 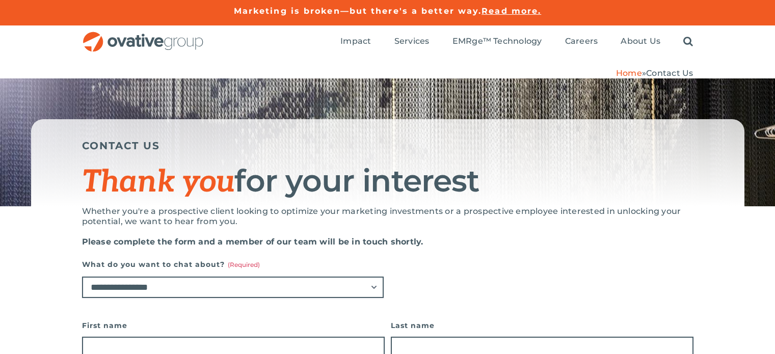 What do you see at coordinates (358, 11) in the screenshot?
I see `a: Marketing is broken—but there's a better way.` at bounding box center [358, 11].